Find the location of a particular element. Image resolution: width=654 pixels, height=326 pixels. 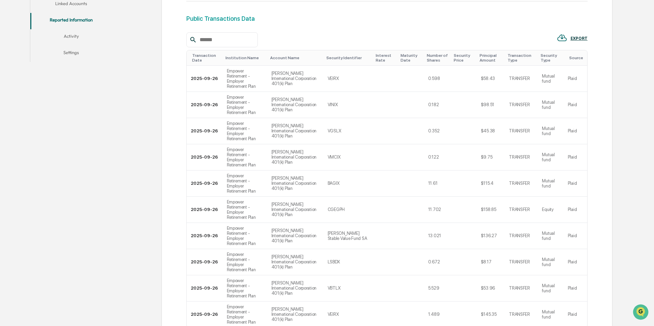

span: Pylon is located at coordinates (75, 118).